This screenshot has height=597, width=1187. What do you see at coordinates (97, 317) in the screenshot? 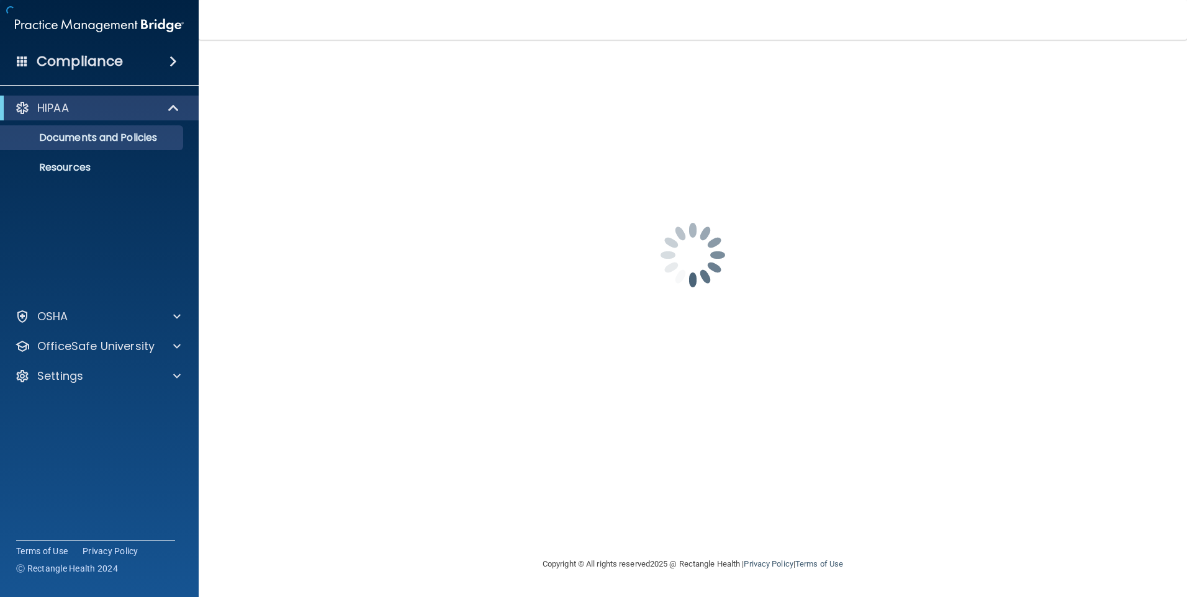
I see `a: OSHA` at bounding box center [97, 317].